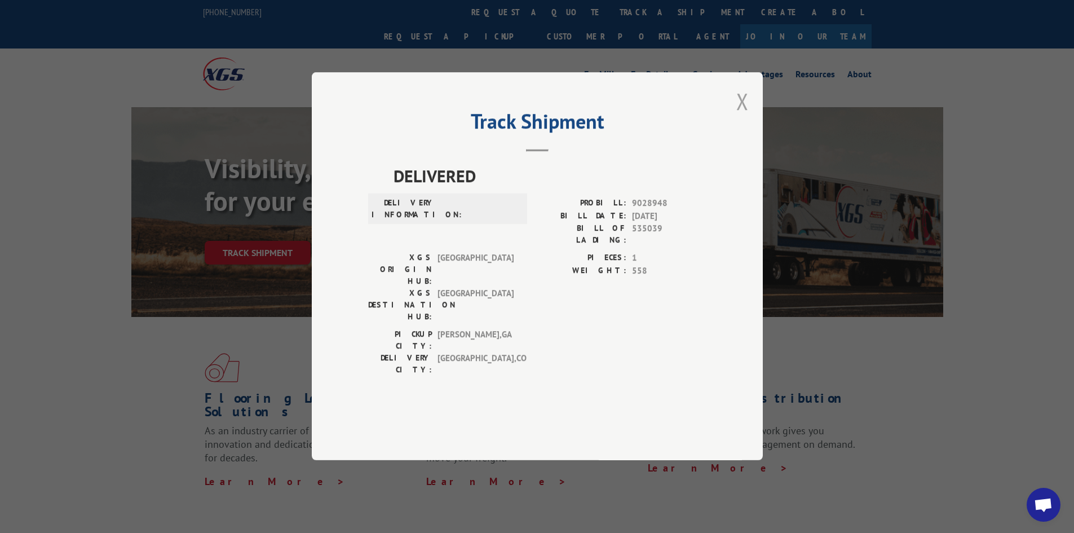  Describe the element at coordinates (669, 271) in the screenshot. I see `span: 558` at that location.